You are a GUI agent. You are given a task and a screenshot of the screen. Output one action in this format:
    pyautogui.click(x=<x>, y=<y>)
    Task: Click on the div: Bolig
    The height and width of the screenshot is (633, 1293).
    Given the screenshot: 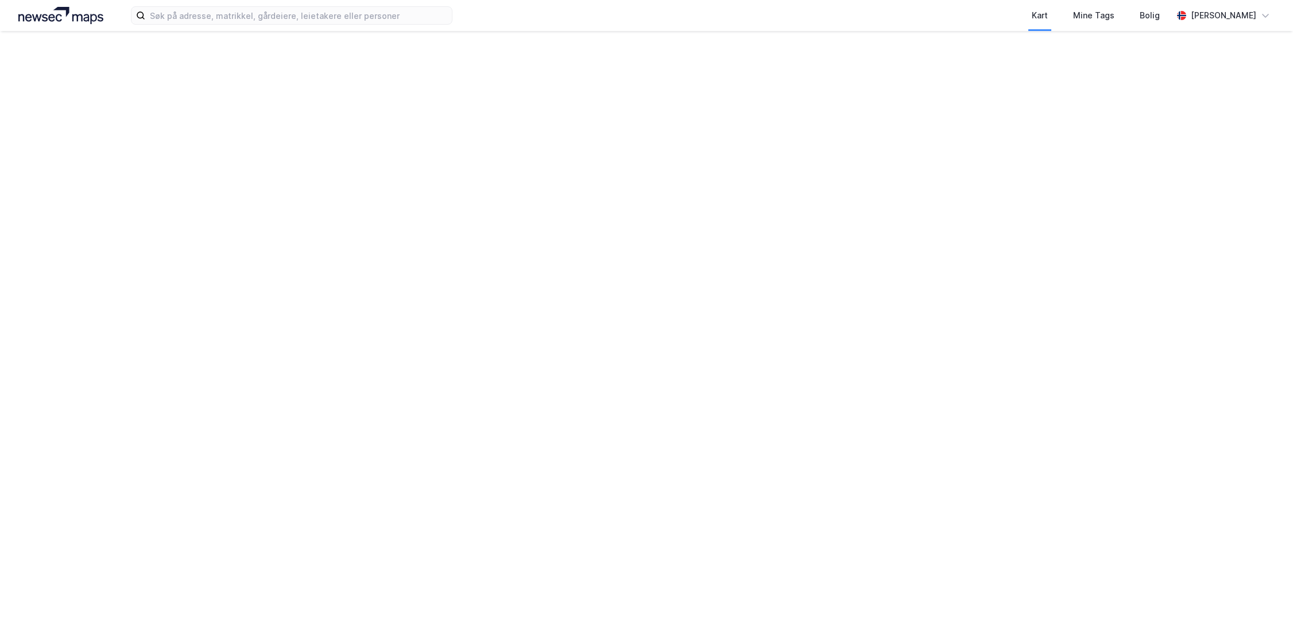 What is the action you would take?
    pyautogui.click(x=1150, y=16)
    